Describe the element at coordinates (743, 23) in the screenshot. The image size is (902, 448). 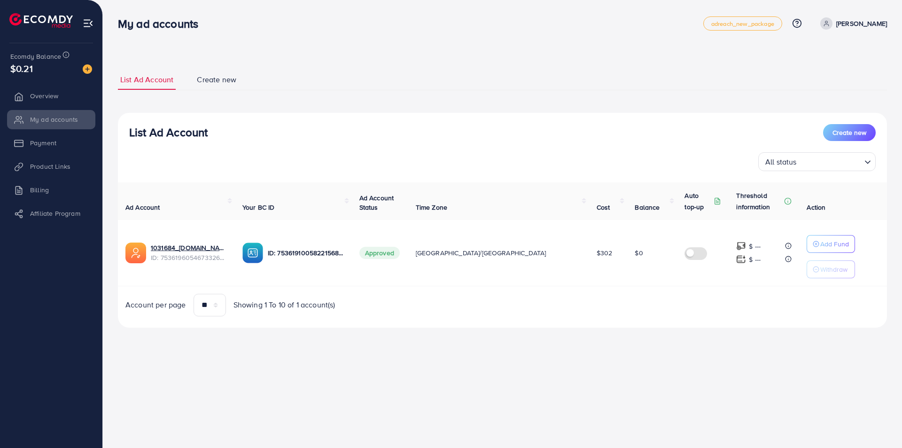
I see `span: adreach_new_package` at that location.